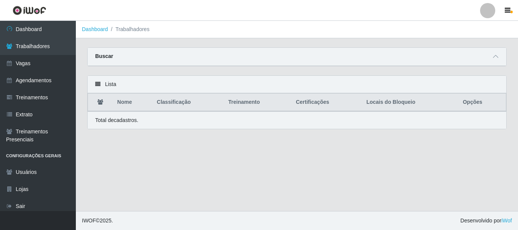 This screenshot has height=230, width=518. What do you see at coordinates (129, 29) in the screenshot?
I see `li: Trabalhadores` at bounding box center [129, 29].